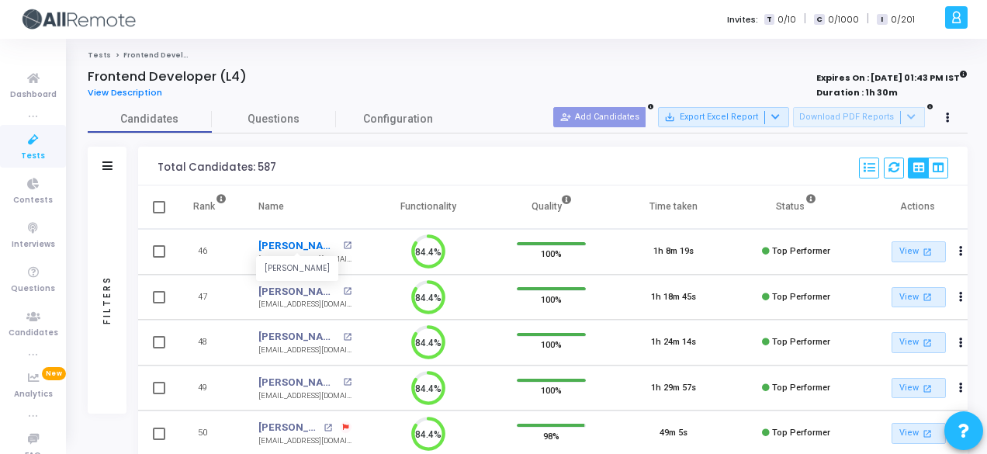  What do you see at coordinates (673, 433) in the screenshot?
I see `div: 49m 5s` at bounding box center [673, 433].